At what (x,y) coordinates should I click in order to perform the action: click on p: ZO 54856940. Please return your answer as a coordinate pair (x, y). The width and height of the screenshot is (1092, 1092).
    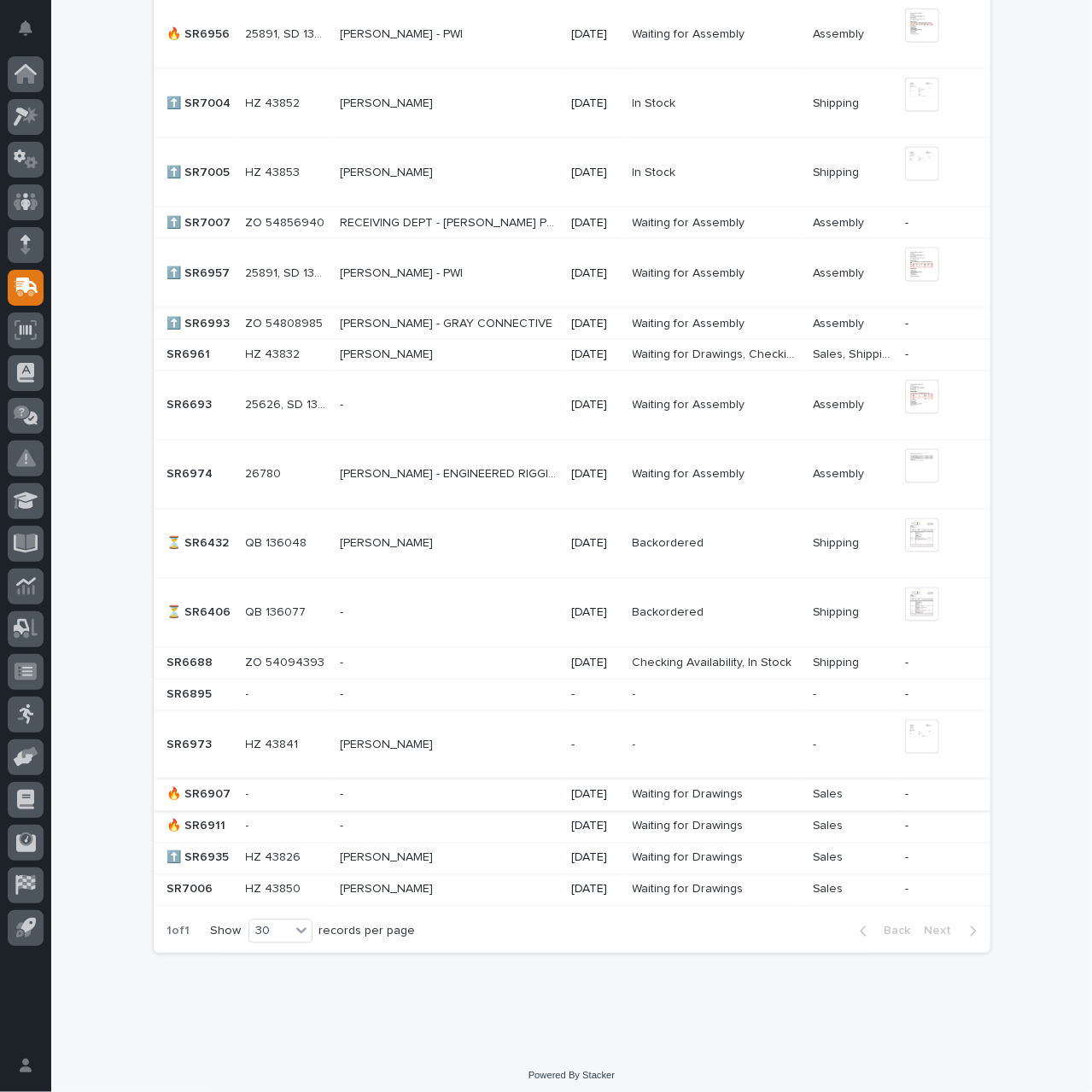
    Looking at the image, I should click on (287, 222).